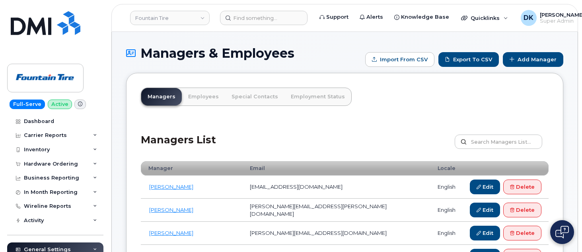 The image size is (582, 252). What do you see at coordinates (400, 59) in the screenshot?
I see `form: Import from CSV` at bounding box center [400, 59].